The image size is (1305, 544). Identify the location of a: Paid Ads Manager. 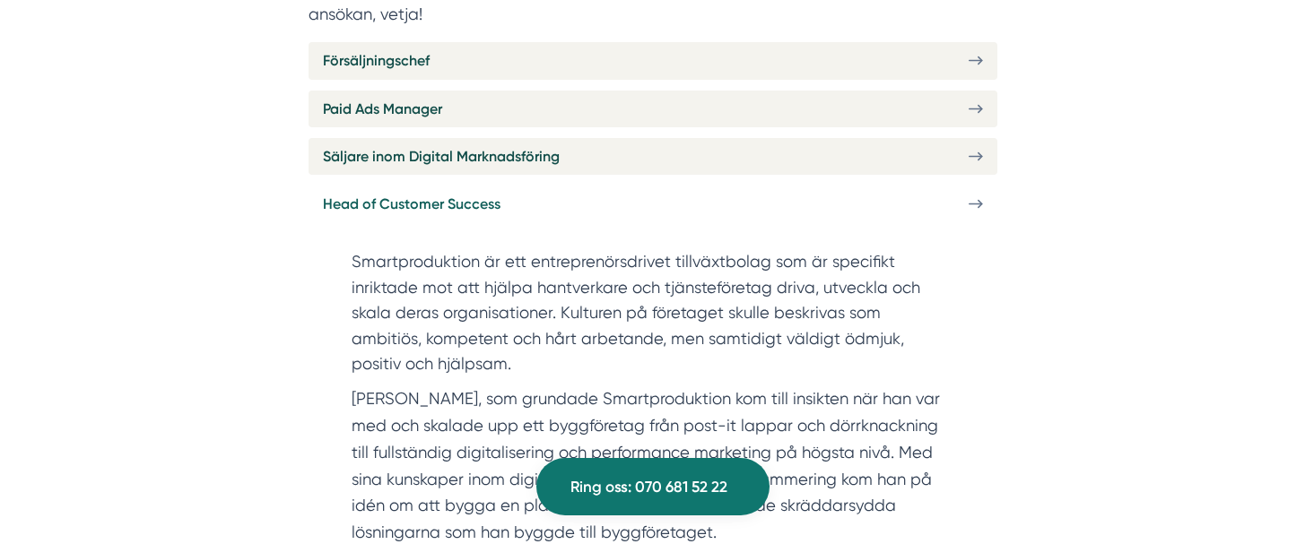
(653, 109).